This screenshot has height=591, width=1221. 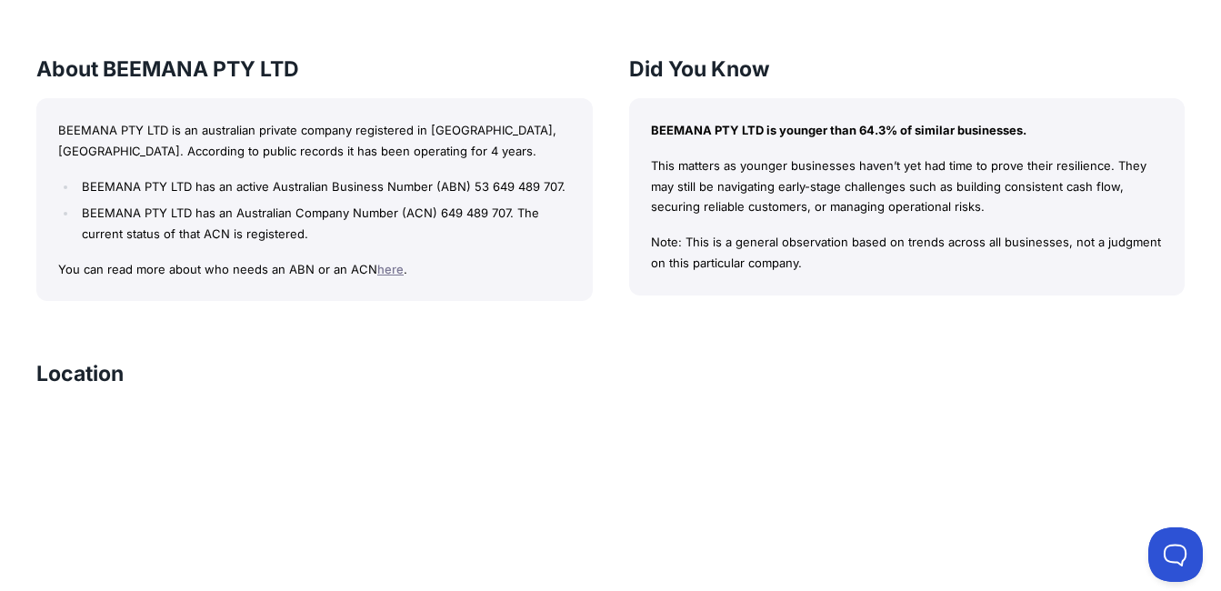 I want to click on p: Note: This is a general observation based on trends across all businesses, not a judgment on this..., so click(x=907, y=253).